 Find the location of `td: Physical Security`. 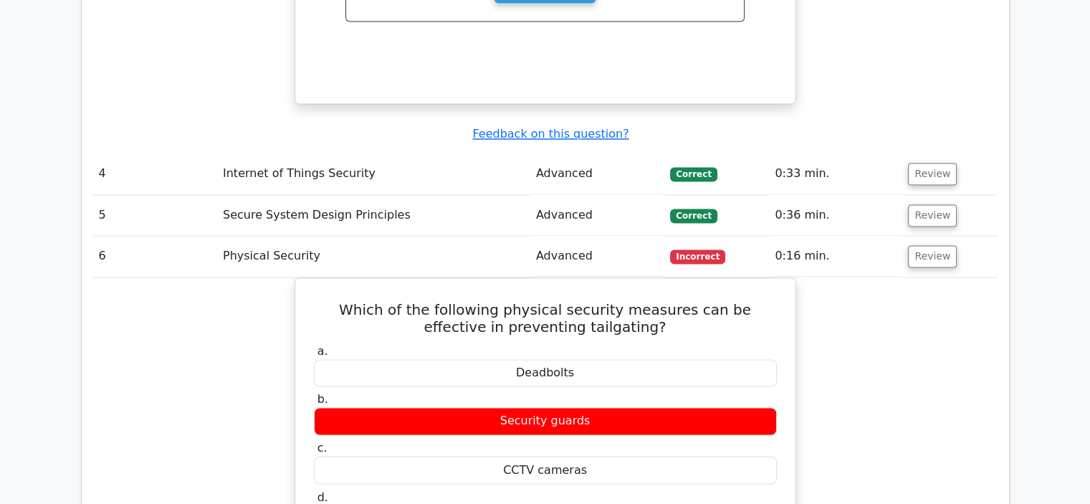

td: Physical Security is located at coordinates (373, 256).